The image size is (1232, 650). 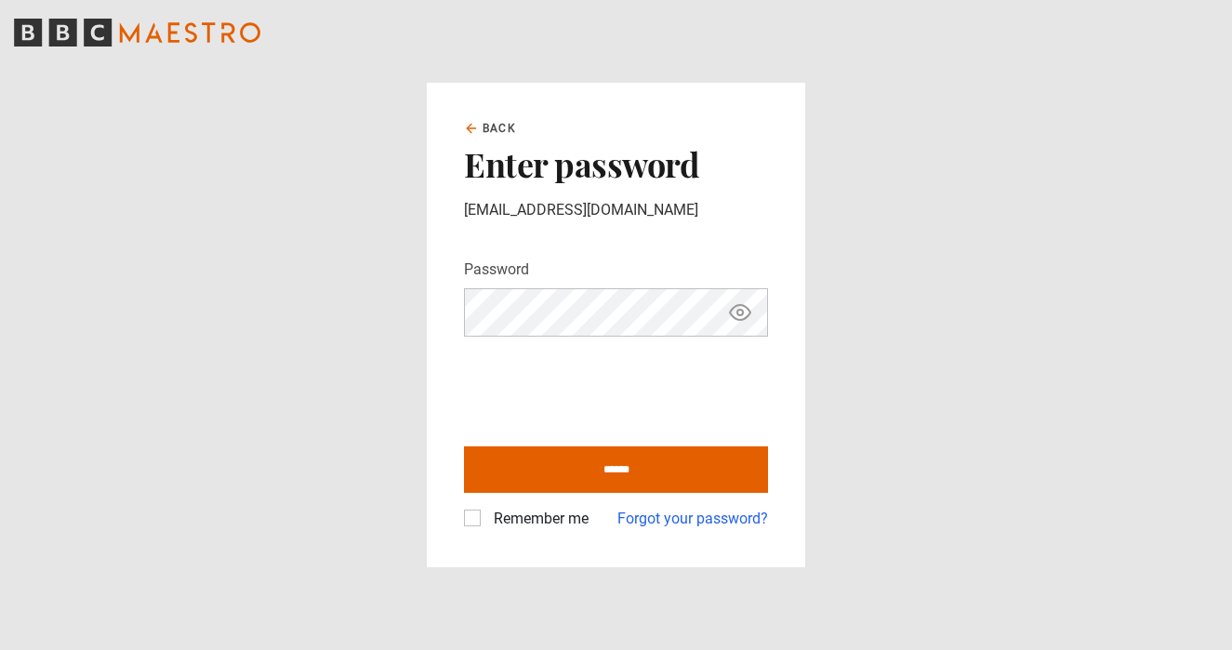 What do you see at coordinates (693, 519) in the screenshot?
I see `a: Forgot your password?` at bounding box center [693, 519].